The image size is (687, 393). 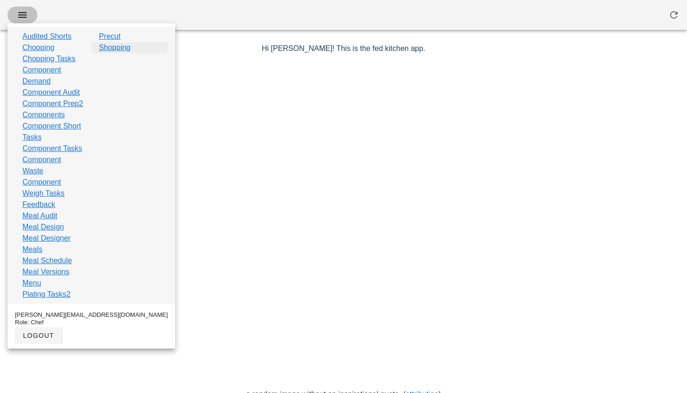 What do you see at coordinates (53, 76) in the screenshot?
I see `a: Component Demand` at bounding box center [53, 76].